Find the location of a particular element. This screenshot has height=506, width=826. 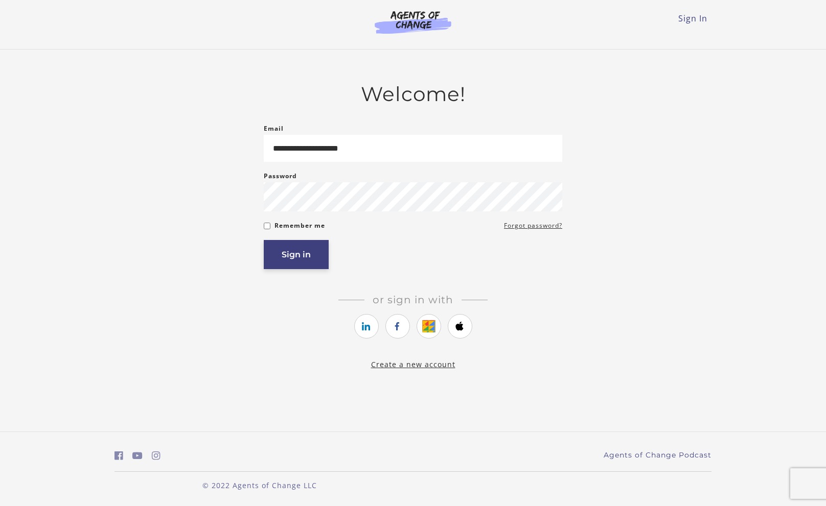

p: © 2022 Agents of Change LLC is located at coordinates (260, 485).